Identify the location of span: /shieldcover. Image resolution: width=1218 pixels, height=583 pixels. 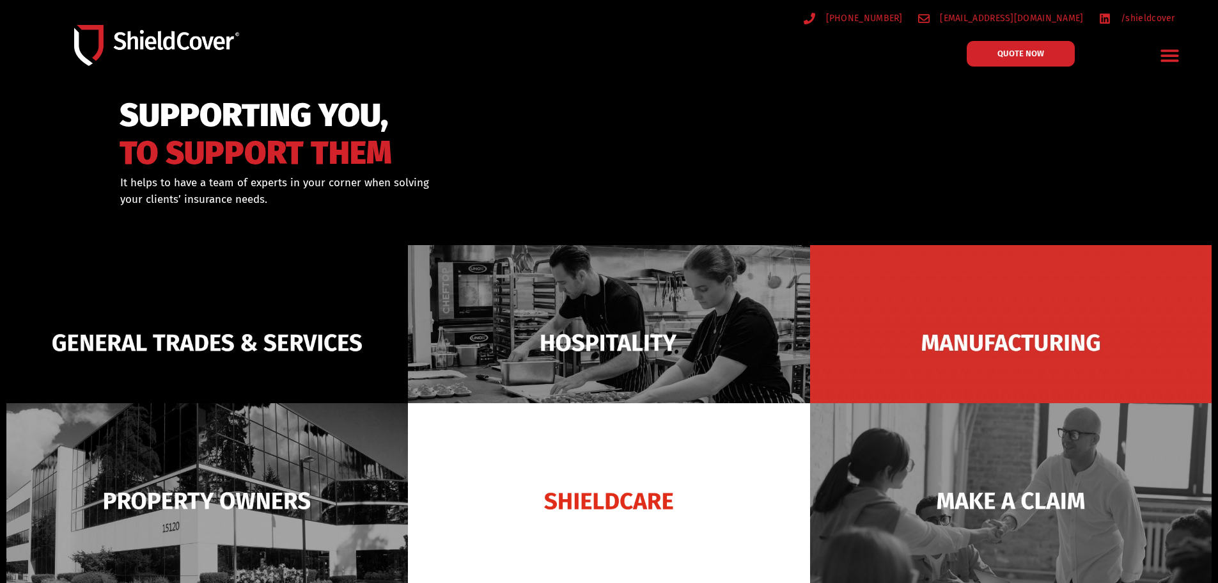
(1146, 18).